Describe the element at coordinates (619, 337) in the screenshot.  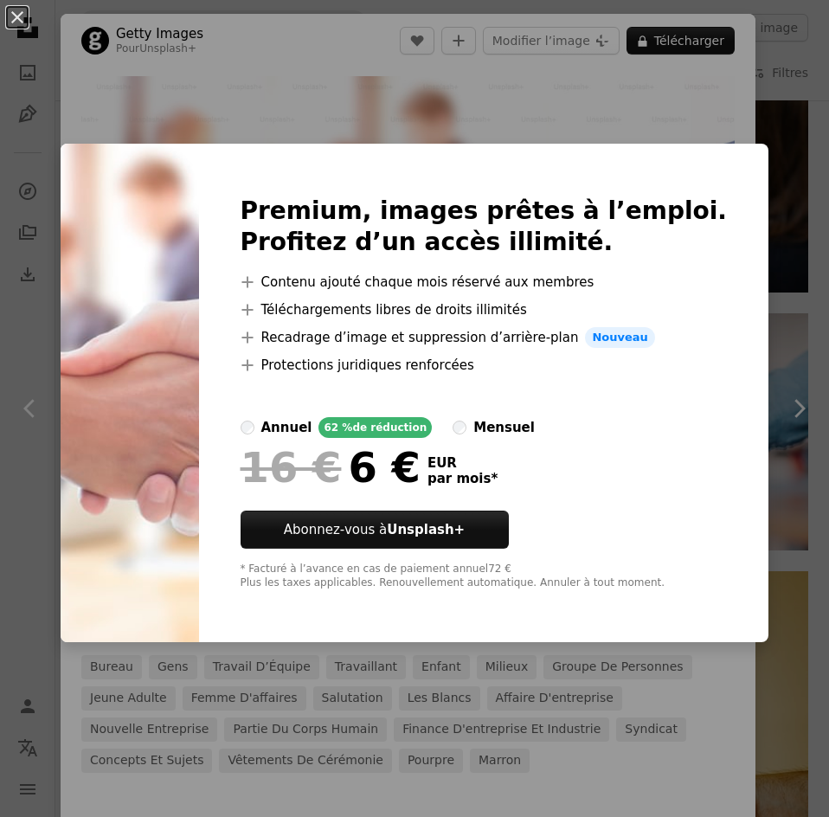
I see `span: Nouveau` at that location.